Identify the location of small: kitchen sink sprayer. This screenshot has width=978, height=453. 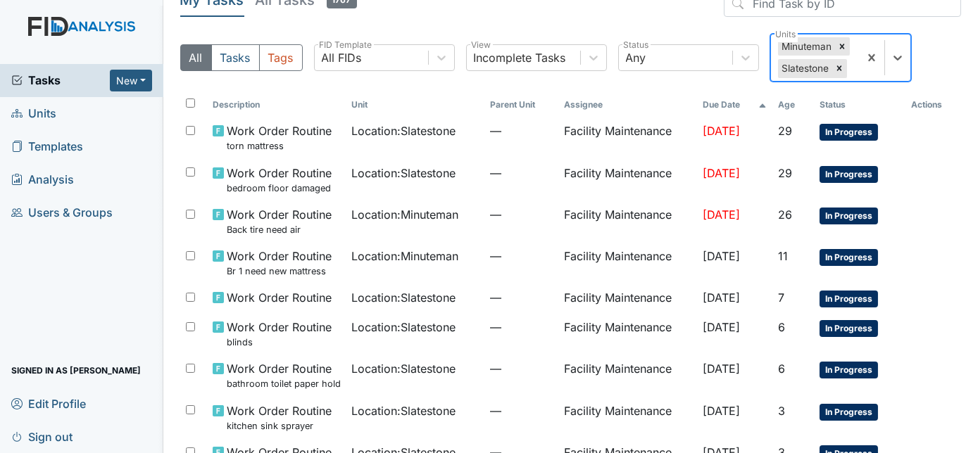
(279, 426).